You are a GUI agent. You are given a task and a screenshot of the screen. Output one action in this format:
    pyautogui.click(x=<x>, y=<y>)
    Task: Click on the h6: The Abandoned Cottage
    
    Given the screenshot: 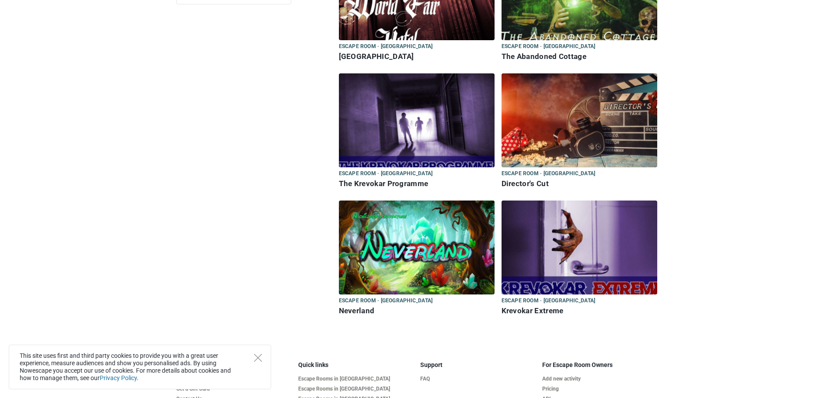 What is the action you would take?
    pyautogui.click(x=579, y=56)
    